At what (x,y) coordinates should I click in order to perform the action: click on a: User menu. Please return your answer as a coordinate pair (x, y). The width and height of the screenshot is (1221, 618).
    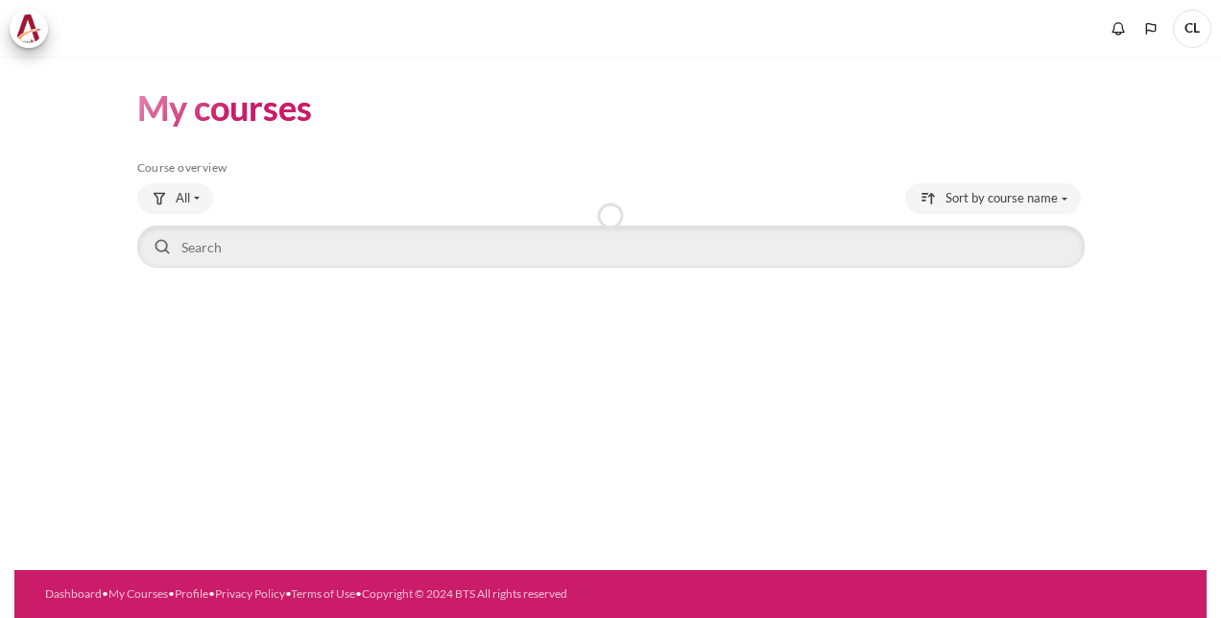
    Looking at the image, I should click on (1192, 29).